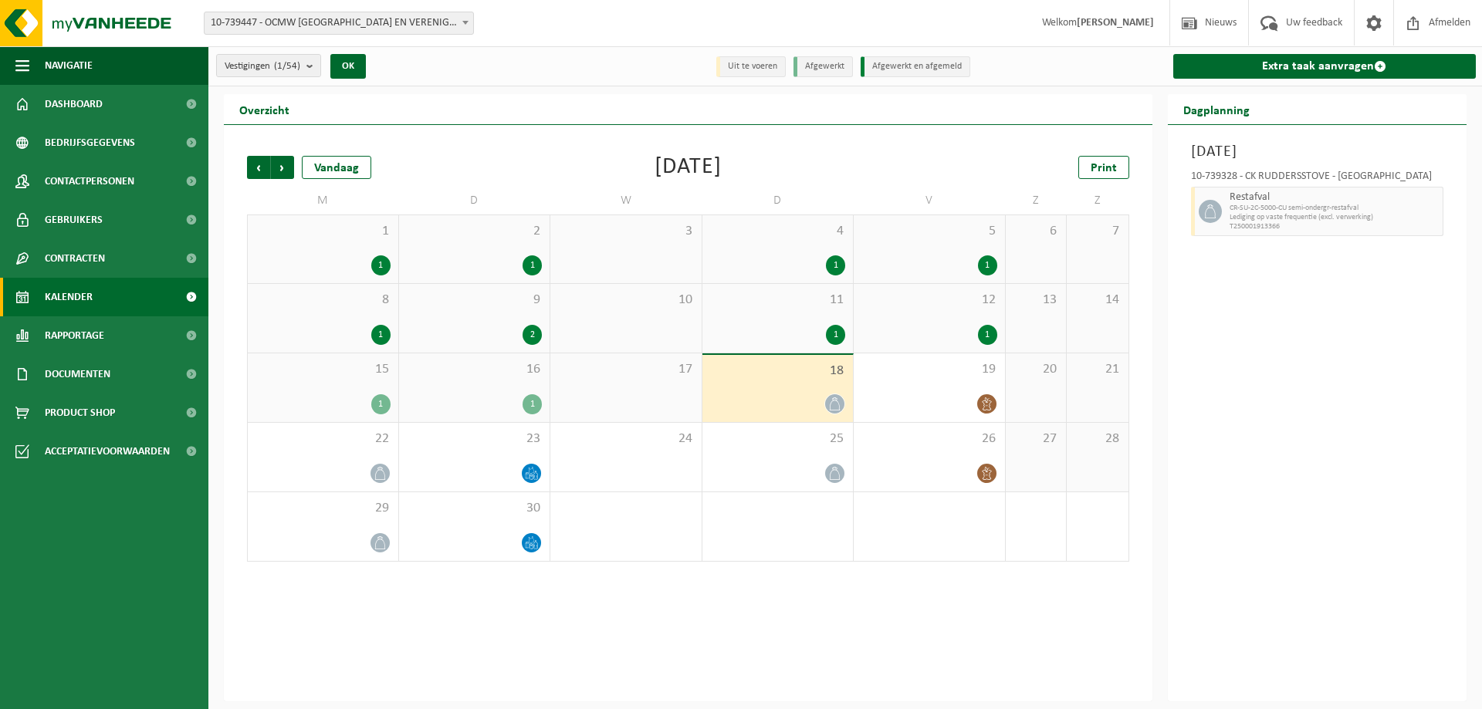  What do you see at coordinates (77, 374) in the screenshot?
I see `span: Documenten` at bounding box center [77, 374].